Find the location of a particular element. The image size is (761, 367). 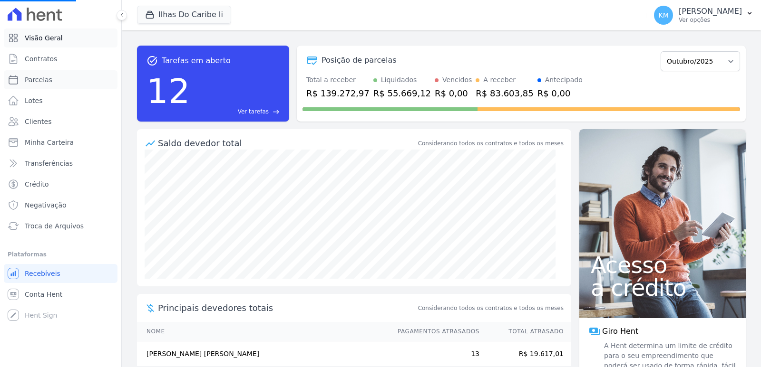

a: Negativação is located at coordinates (60, 205).